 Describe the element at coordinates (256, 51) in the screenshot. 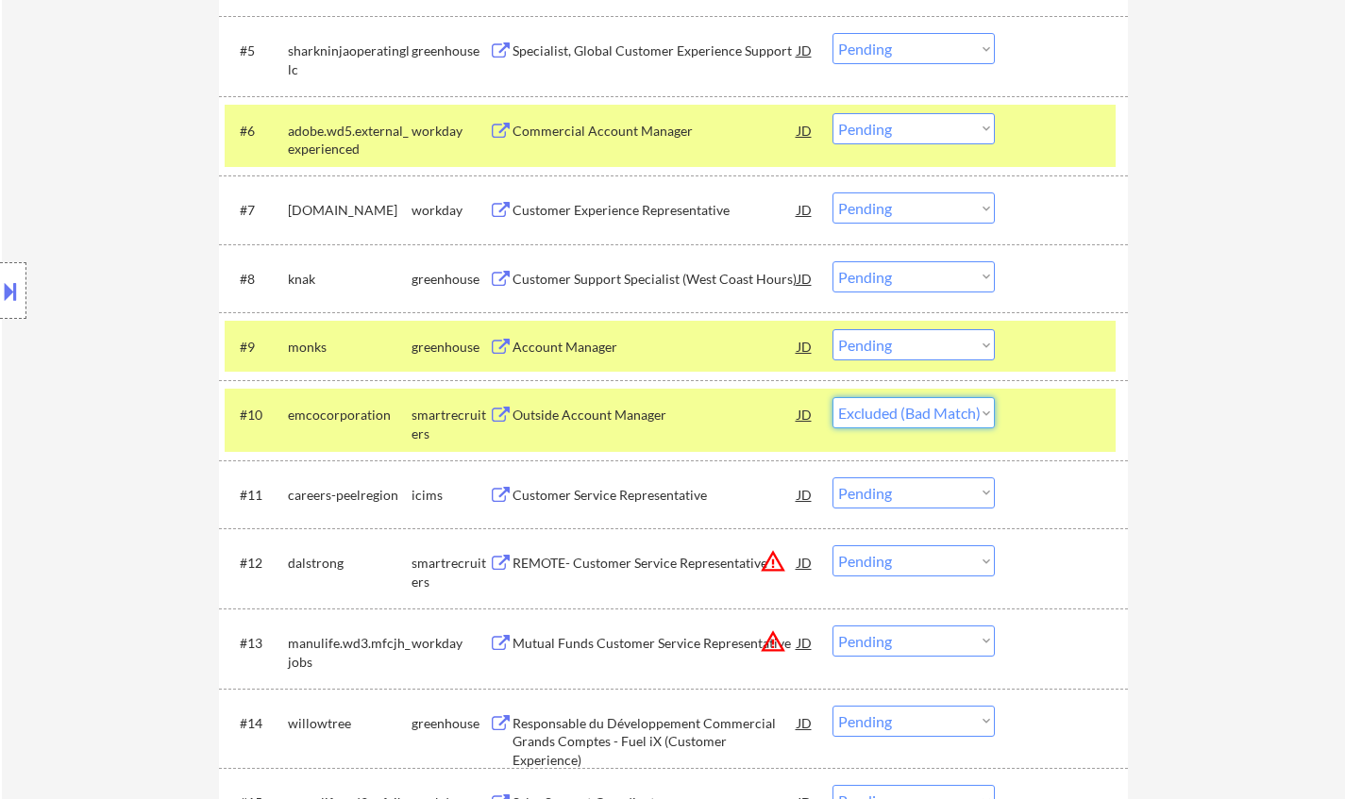

I see `div: #5` at that location.